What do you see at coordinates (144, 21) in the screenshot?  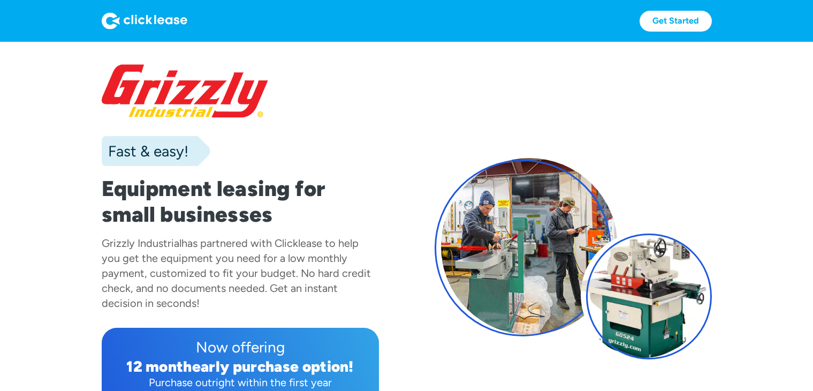 I see `img: Logo` at bounding box center [144, 21].